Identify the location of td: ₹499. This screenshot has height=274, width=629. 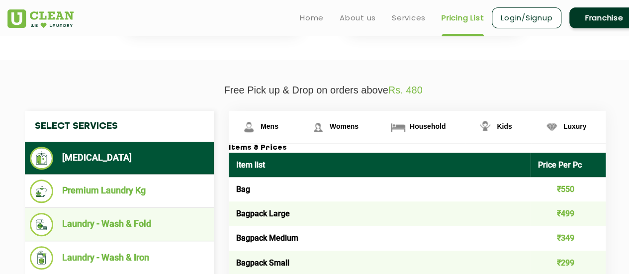
(568, 213).